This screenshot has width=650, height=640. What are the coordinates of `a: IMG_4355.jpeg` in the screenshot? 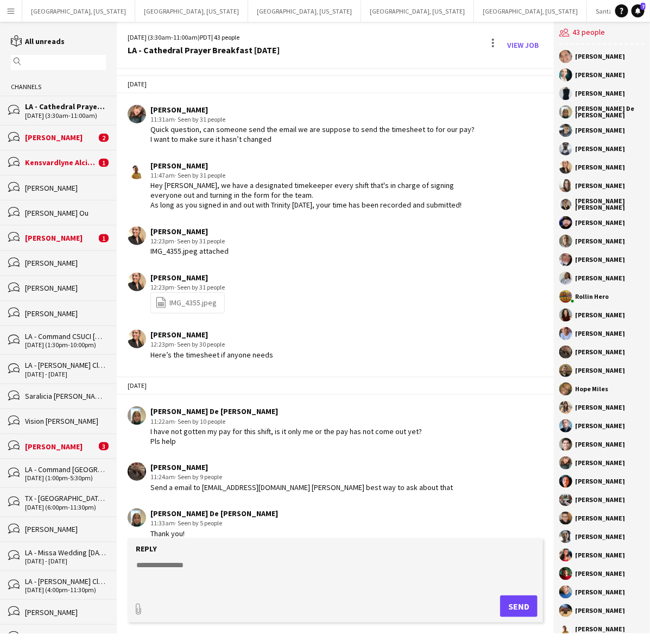 It's located at (186, 303).